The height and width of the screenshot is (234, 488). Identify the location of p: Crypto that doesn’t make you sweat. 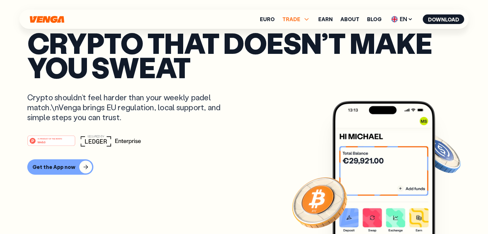
(244, 55).